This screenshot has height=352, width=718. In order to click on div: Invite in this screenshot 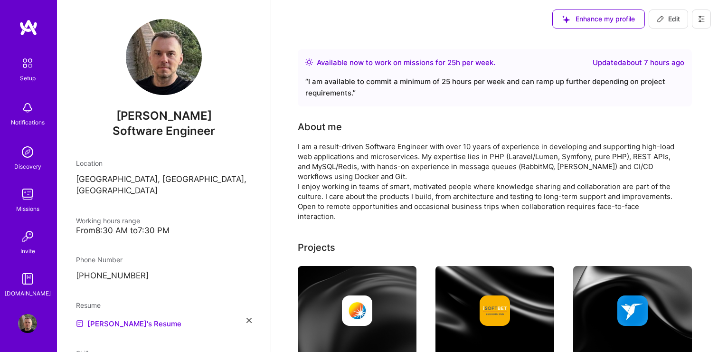, I will do `click(28, 251)`.